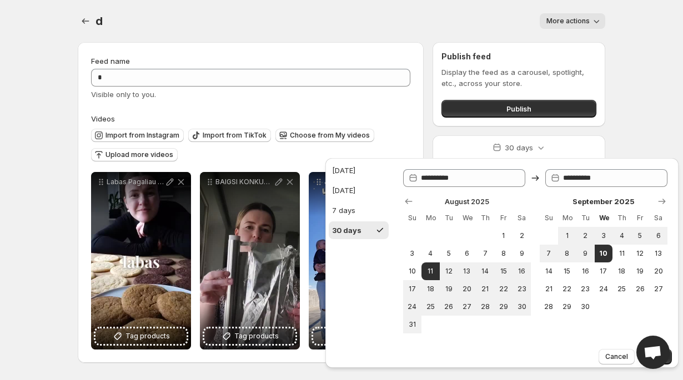 This screenshot has height=380, width=683. Describe the element at coordinates (485, 272) in the screenshot. I see `button: Thursday August 14 2025` at that location.